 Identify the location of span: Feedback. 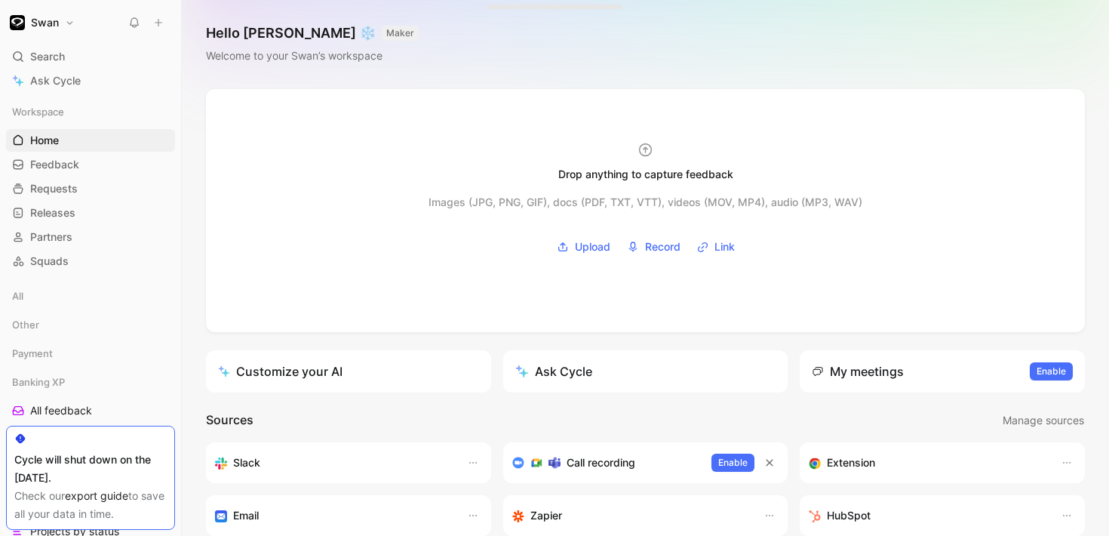
(54, 165).